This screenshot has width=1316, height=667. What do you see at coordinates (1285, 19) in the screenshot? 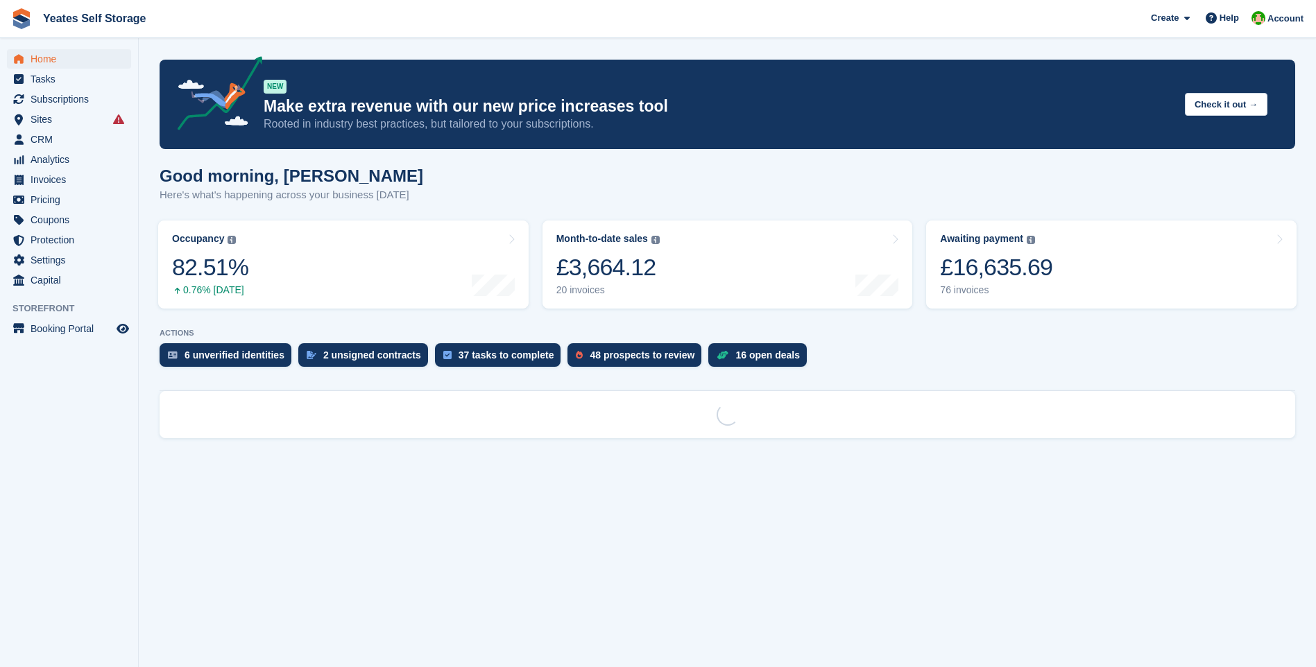
I see `span: Account` at bounding box center [1285, 19].